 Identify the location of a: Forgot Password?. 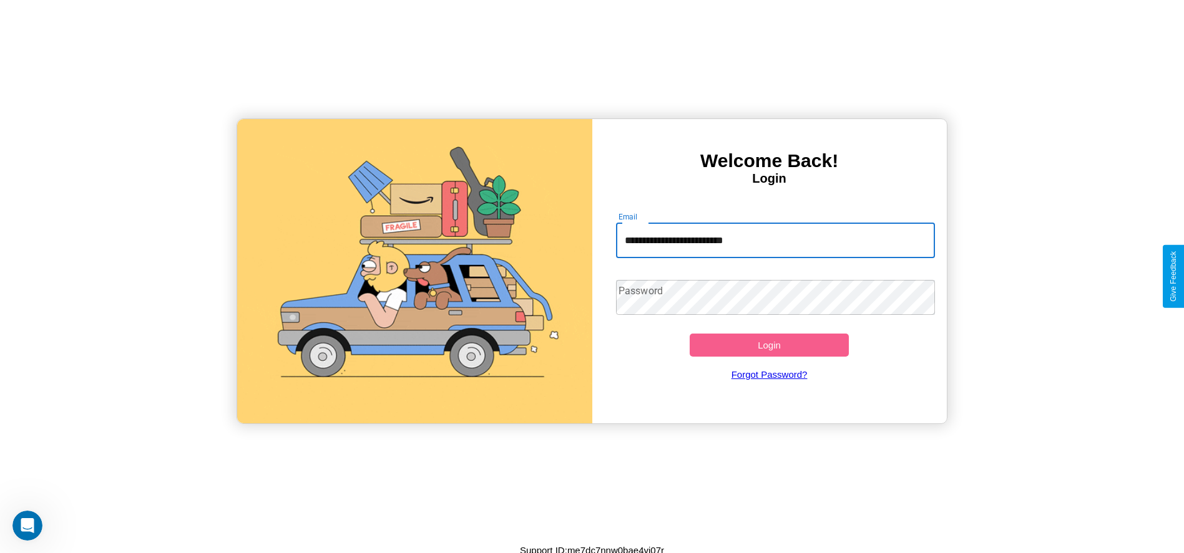
(769, 374).